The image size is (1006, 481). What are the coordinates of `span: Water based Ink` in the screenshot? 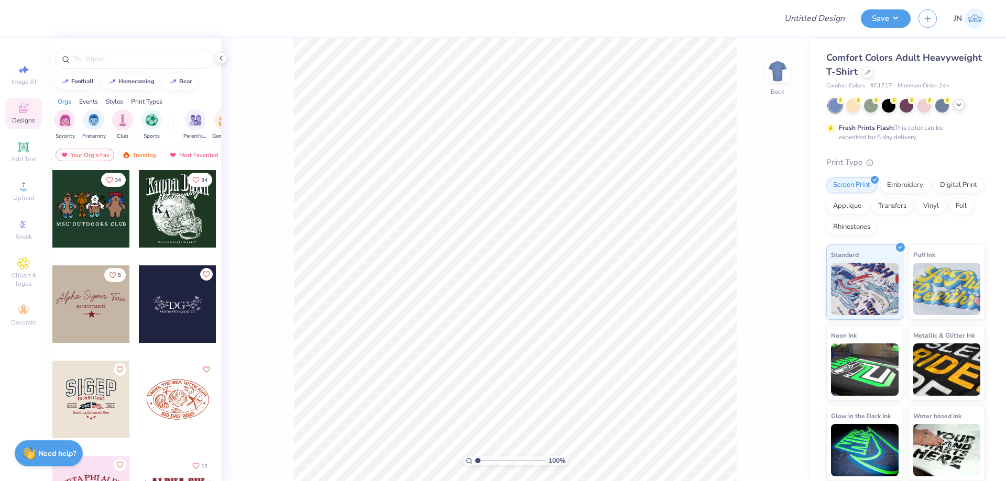 It's located at (937, 416).